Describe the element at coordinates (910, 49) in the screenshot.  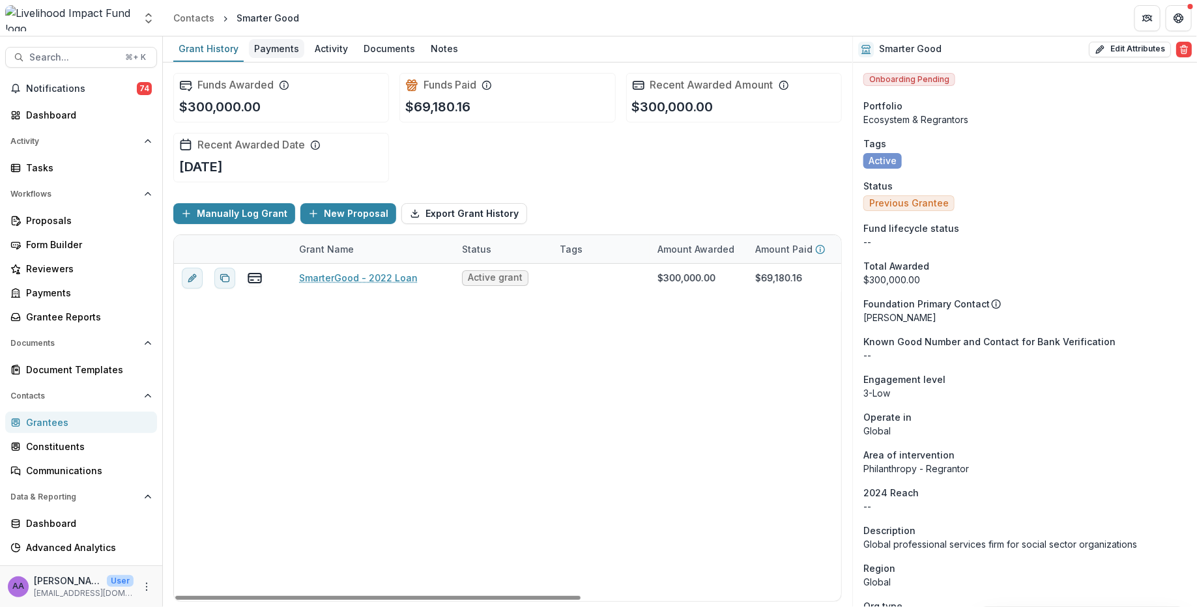
I see `h2: Smarter Good` at that location.